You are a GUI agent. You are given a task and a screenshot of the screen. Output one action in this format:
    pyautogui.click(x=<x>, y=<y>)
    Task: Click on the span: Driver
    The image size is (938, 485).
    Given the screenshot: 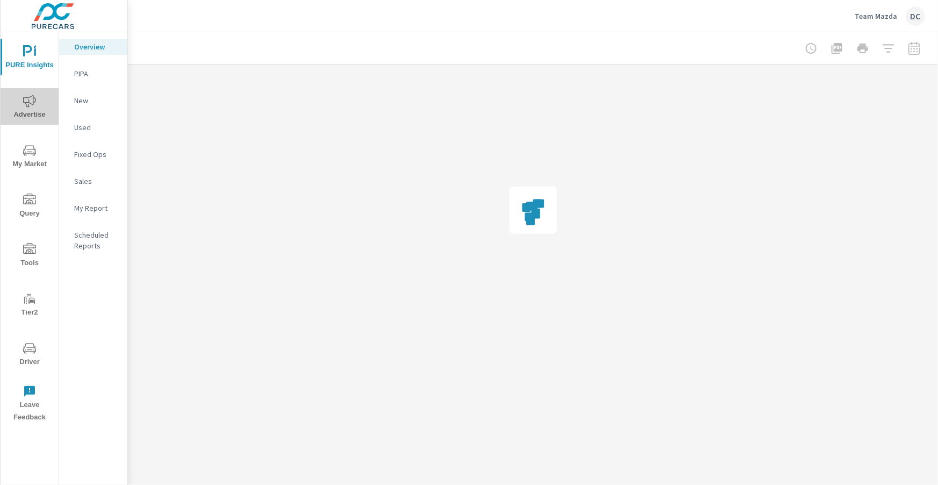 What is the action you would take?
    pyautogui.click(x=30, y=355)
    